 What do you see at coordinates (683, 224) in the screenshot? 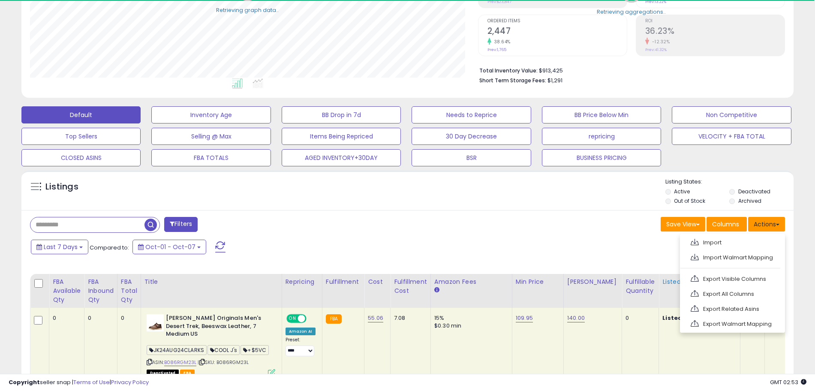
I see `button: Save View` at bounding box center [683, 224].